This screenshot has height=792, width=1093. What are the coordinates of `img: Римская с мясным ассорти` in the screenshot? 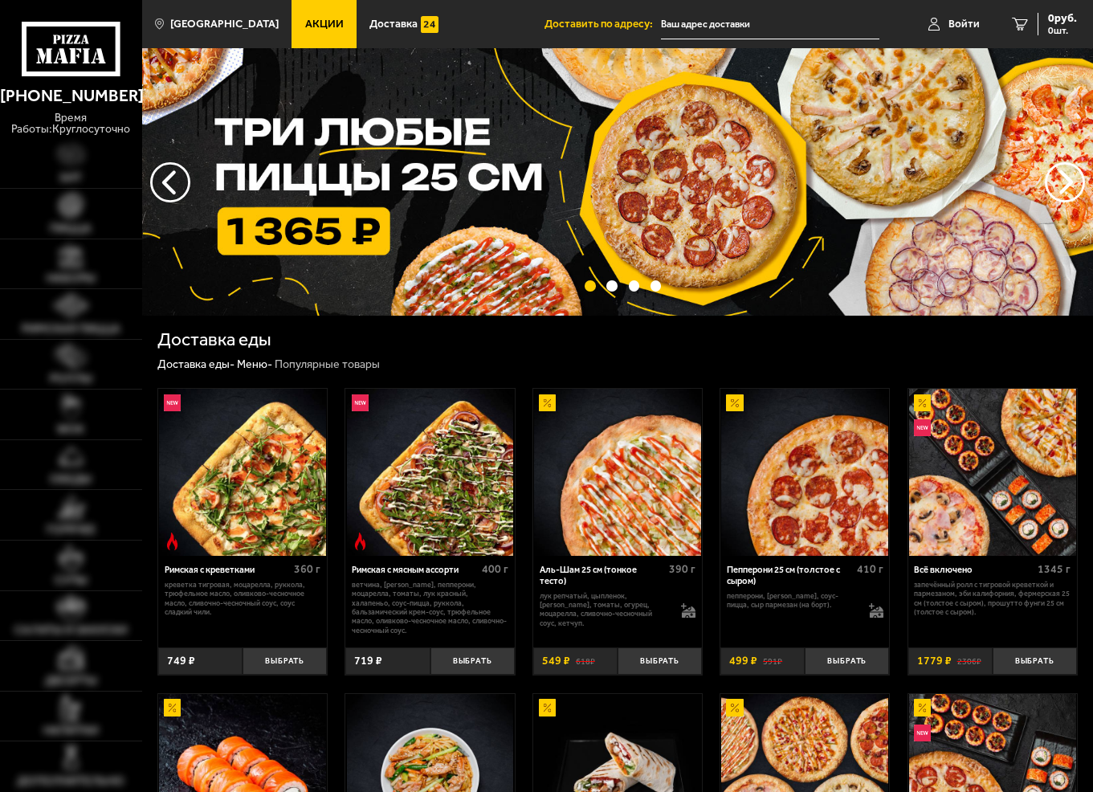 It's located at (430, 472).